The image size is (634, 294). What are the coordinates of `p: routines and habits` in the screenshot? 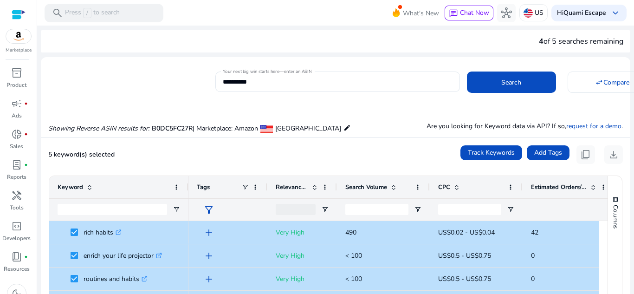 It's located at (116, 279).